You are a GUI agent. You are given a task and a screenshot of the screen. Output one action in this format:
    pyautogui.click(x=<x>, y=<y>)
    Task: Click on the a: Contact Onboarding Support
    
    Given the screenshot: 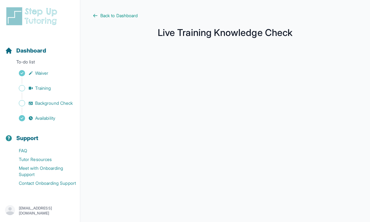 What is the action you would take?
    pyautogui.click(x=42, y=184)
    